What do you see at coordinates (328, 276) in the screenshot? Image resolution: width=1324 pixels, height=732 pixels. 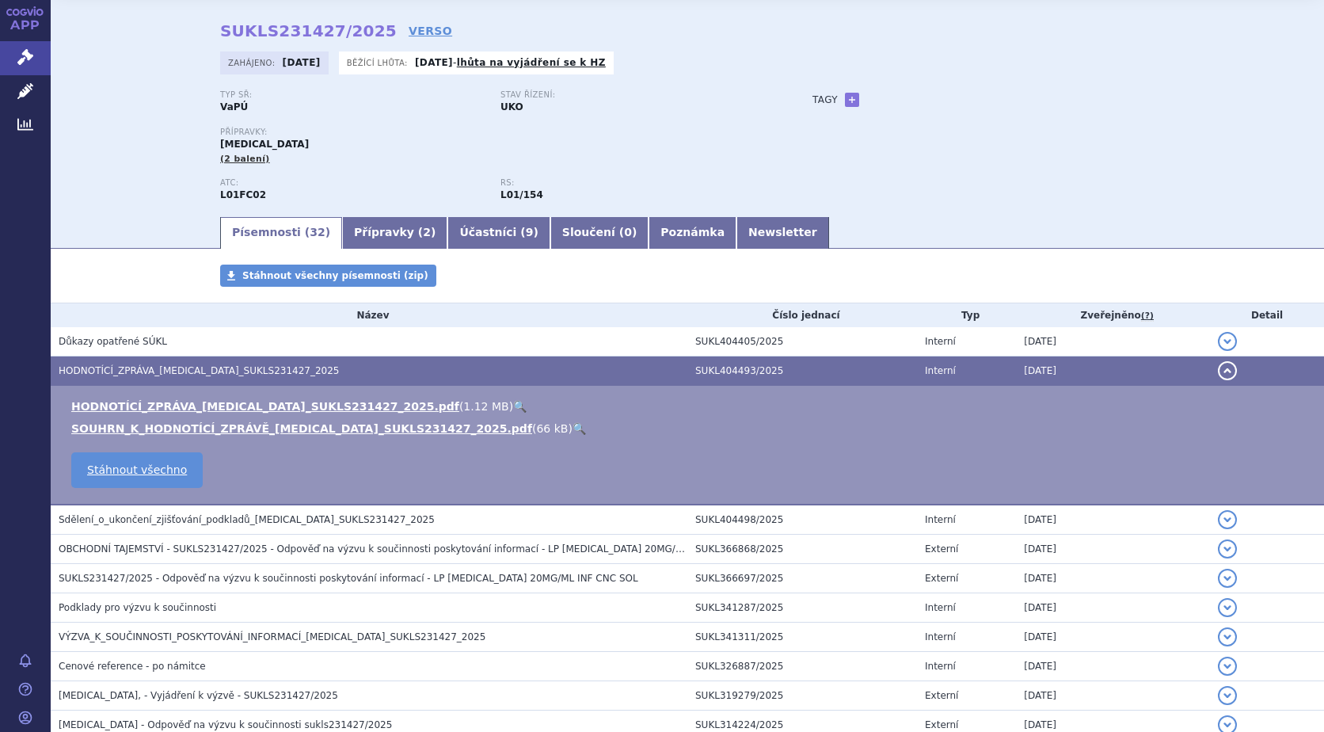 I see `a: Stáhnout všechny písemnosti (zip)` at bounding box center [328, 276].